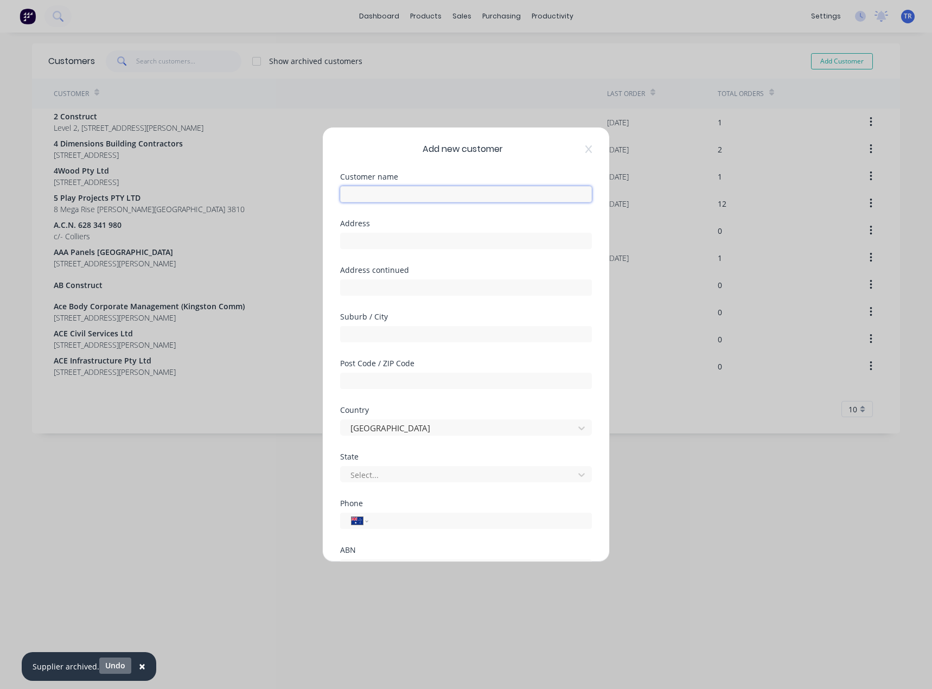 Image resolution: width=932 pixels, height=689 pixels. I want to click on div: ABN, so click(466, 550).